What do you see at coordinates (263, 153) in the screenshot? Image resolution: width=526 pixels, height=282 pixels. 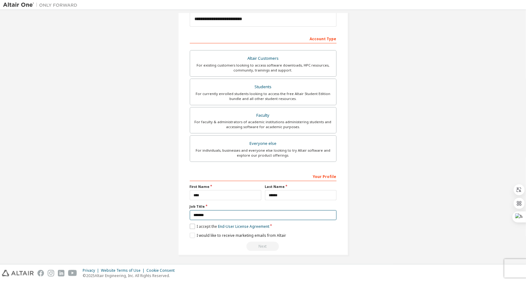 I see `div: For individuals, businesses and everyone else looking to try Altair software and explore our prod...` at bounding box center [263, 153].